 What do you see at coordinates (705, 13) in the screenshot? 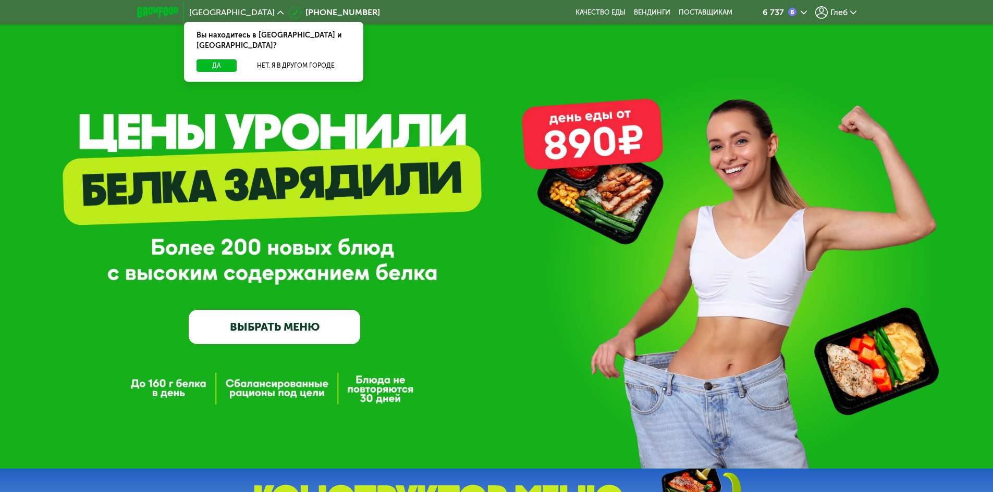
I see `div: поставщикам` at bounding box center [705, 13].